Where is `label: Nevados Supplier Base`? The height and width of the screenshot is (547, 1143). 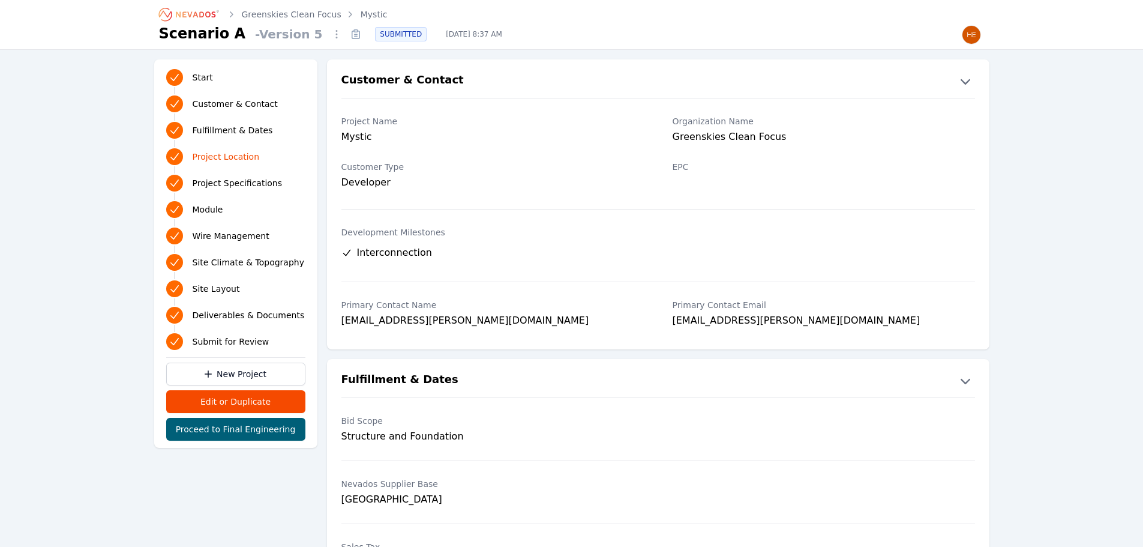
label: Nevados Supplier Base is located at coordinates (493, 484).